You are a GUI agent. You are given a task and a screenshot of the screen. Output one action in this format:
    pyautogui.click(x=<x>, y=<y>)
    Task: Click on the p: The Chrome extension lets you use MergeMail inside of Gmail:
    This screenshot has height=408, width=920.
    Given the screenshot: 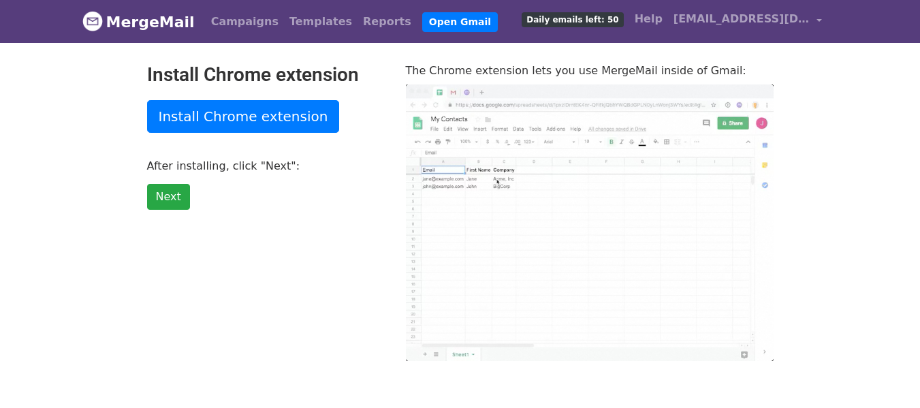 What is the action you would take?
    pyautogui.click(x=590, y=70)
    